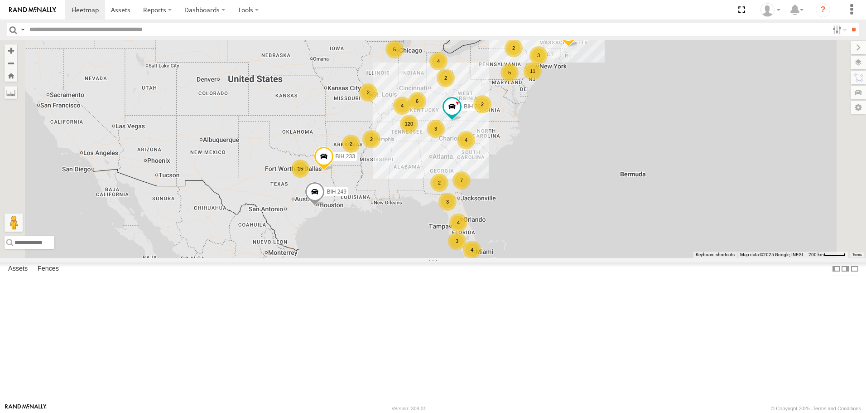  Describe the element at coordinates (48, 269) in the screenshot. I see `label: Fences` at that location.